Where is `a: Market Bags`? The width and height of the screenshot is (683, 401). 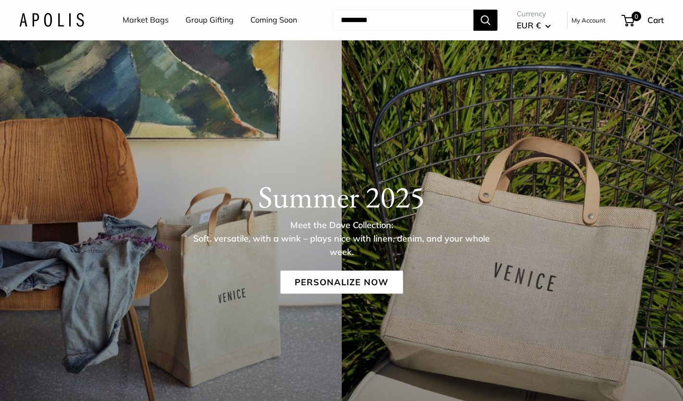 a: Market Bags is located at coordinates (146, 20).